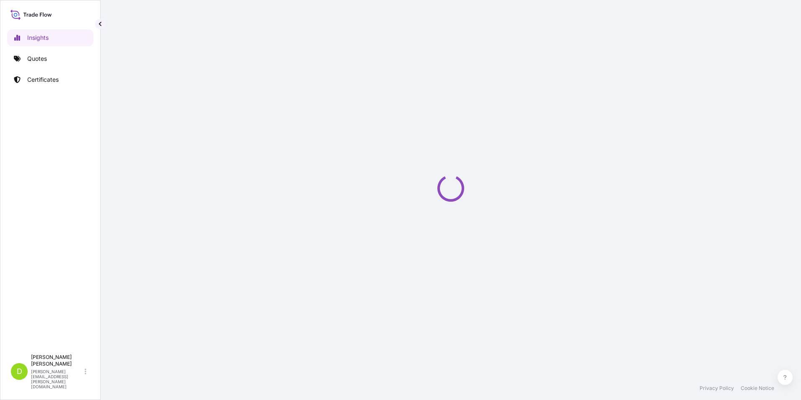 This screenshot has height=400, width=801. Describe the element at coordinates (50, 80) in the screenshot. I see `a: Certificates` at that location.